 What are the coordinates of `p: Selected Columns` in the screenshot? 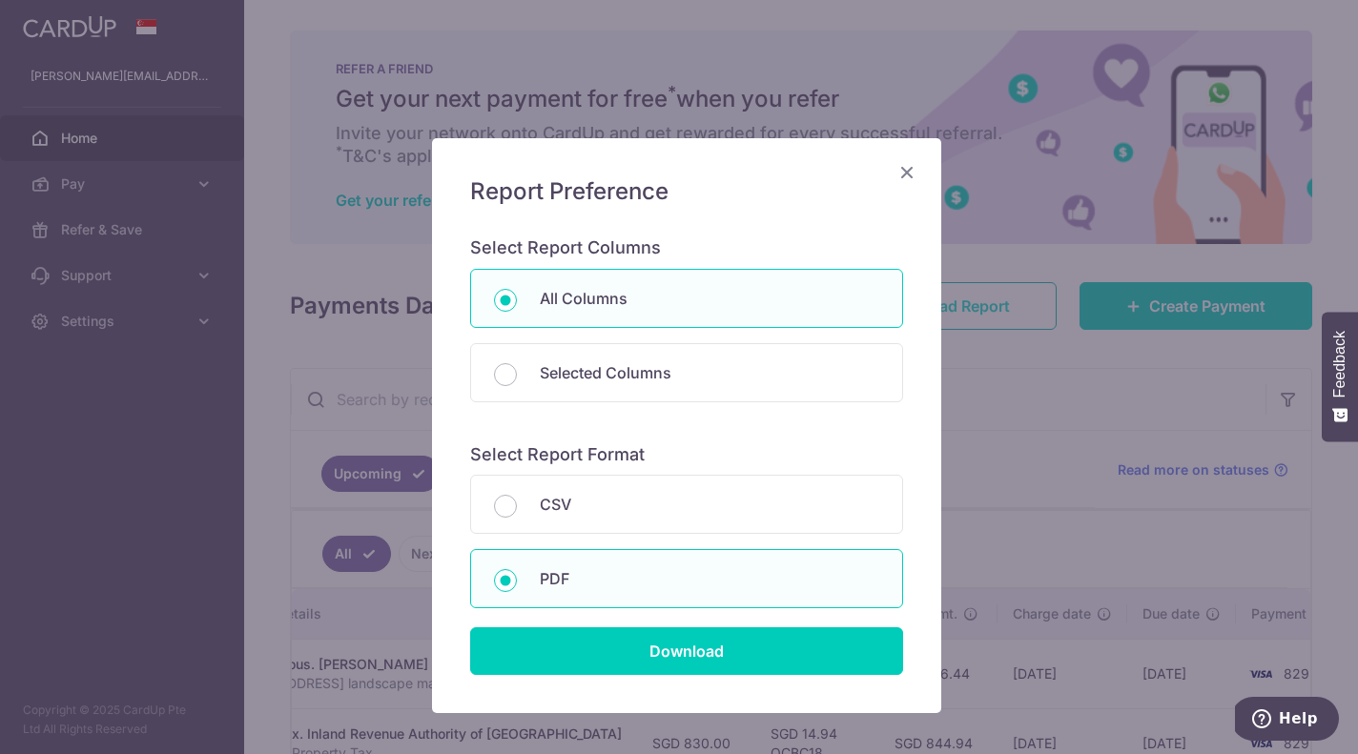 It's located at (709, 373).